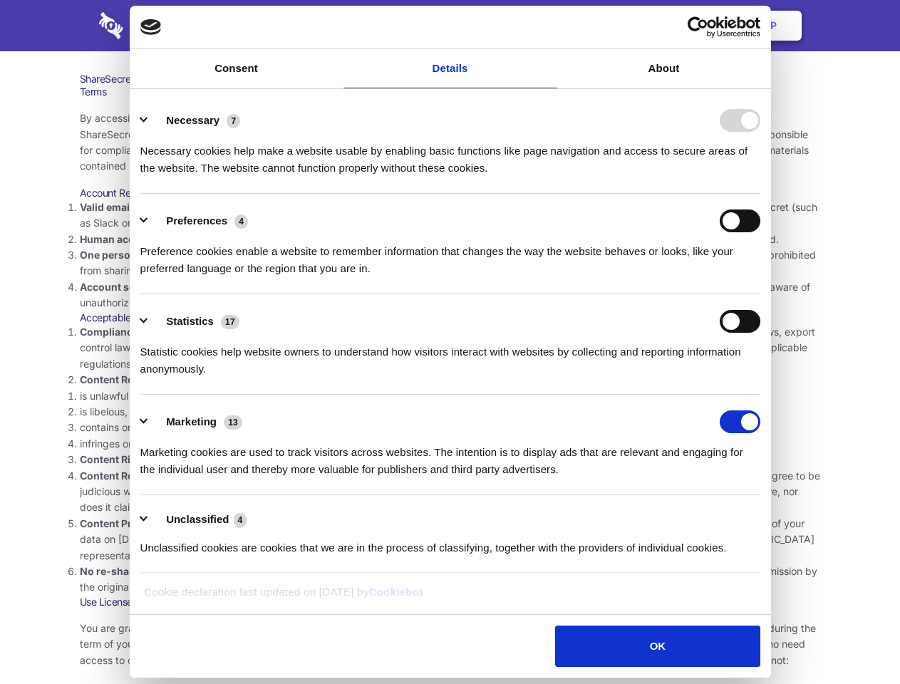 Image resolution: width=900 pixels, height=684 pixels. What do you see at coordinates (451, 263) in the screenshot?
I see `li: You are not allowed to share account credentials. Each account is dedicated to the individual who...` at bounding box center [451, 263].